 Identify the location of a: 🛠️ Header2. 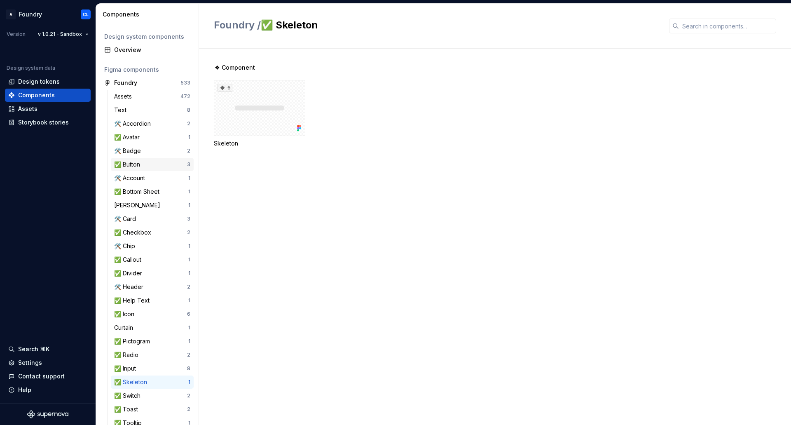
(152, 287).